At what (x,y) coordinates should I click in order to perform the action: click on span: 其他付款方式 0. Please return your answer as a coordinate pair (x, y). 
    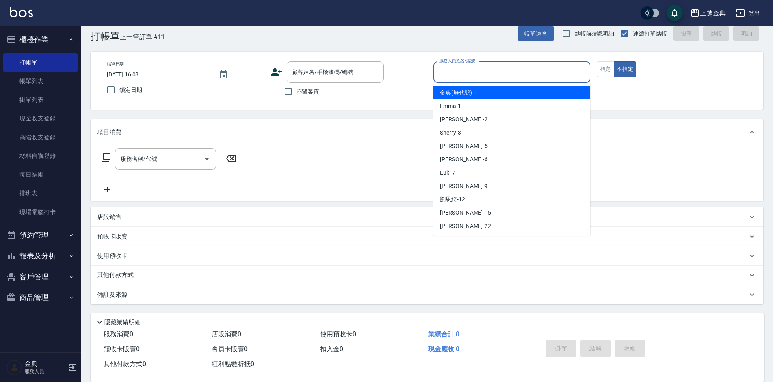
    Looking at the image, I should click on (125, 364).